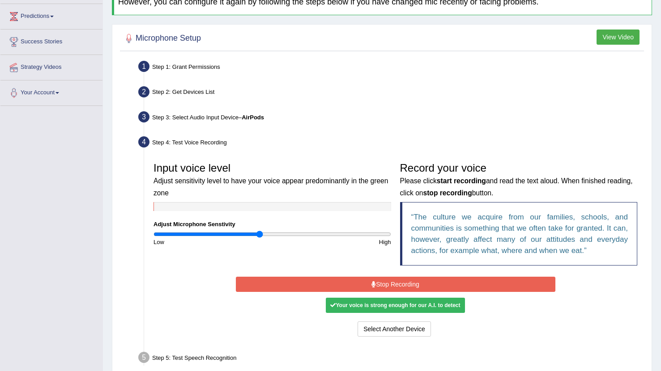  Describe the element at coordinates (461, 181) in the screenshot. I see `b: start recording` at that location.